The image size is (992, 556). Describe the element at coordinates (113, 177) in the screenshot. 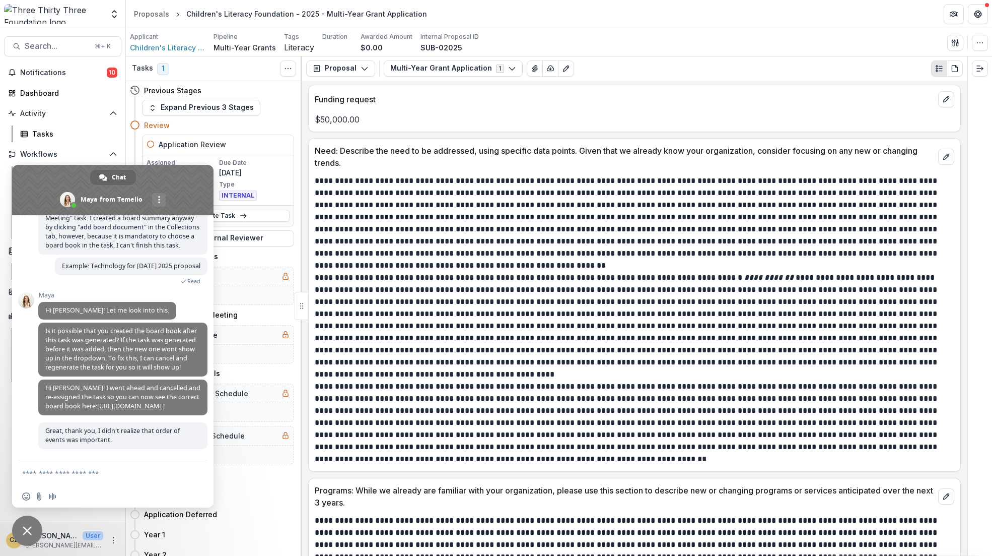

I see `a: Chat` at that location.